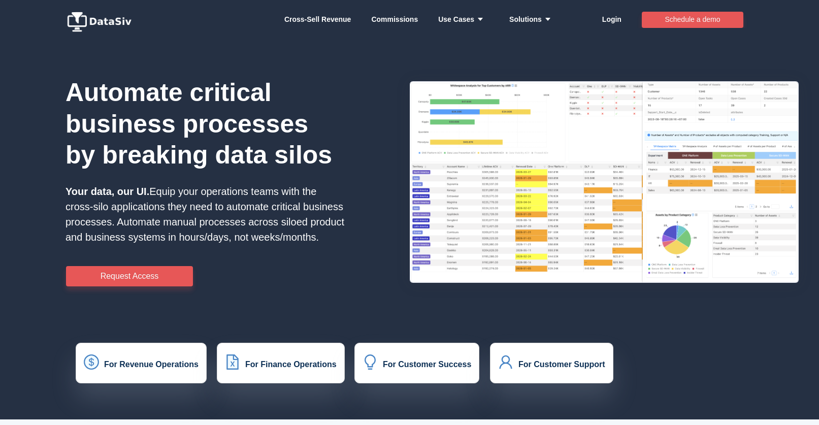 The width and height of the screenshot is (819, 425). What do you see at coordinates (129, 276) in the screenshot?
I see `button: Request Access` at bounding box center [129, 276].